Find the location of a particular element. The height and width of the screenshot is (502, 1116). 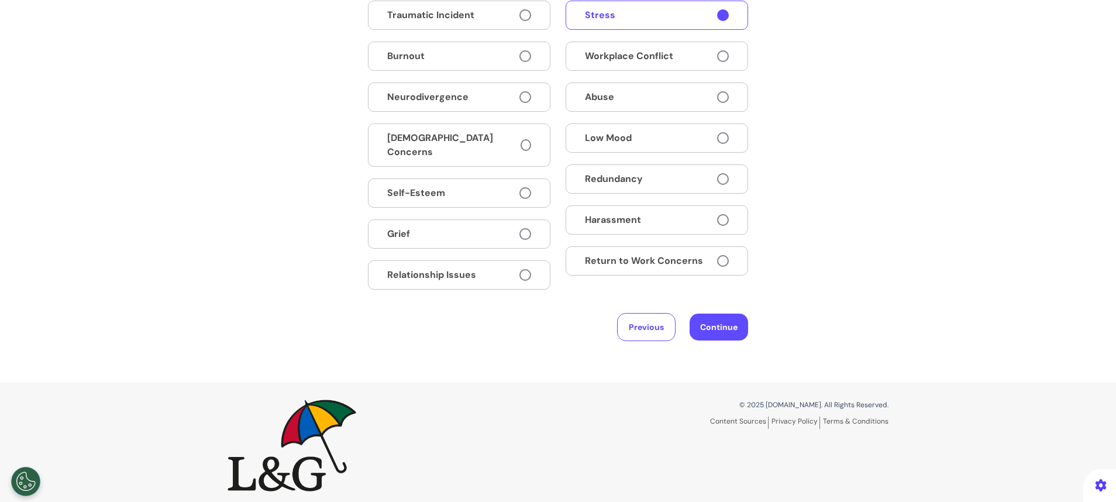

button: Open Preferences is located at coordinates (26, 481).